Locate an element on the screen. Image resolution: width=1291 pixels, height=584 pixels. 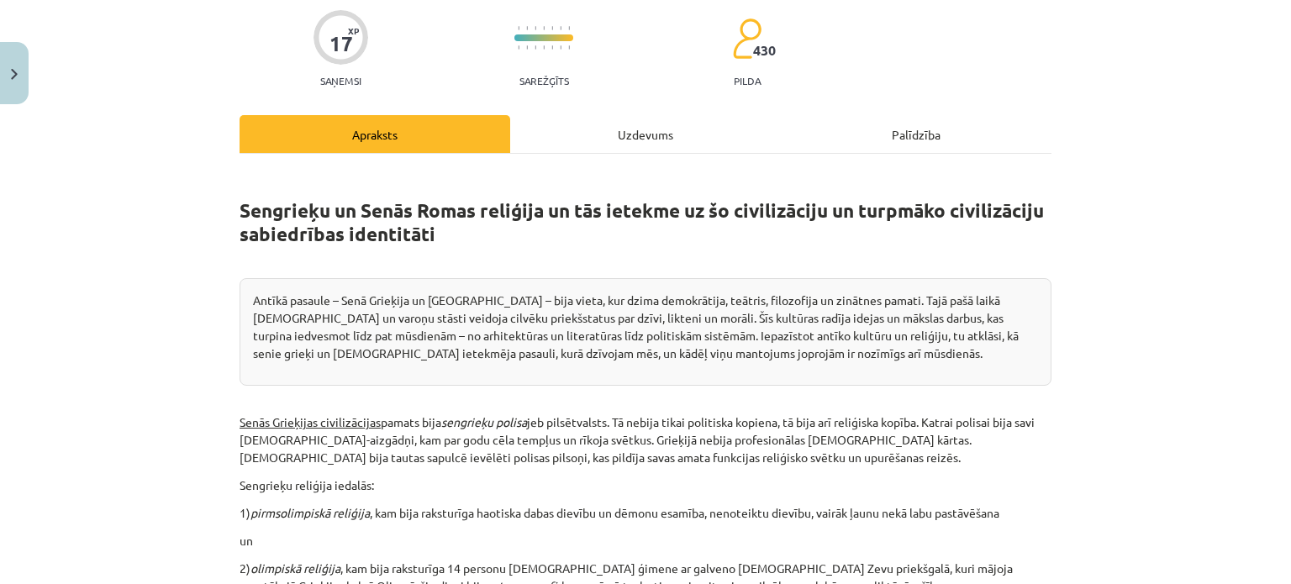
div: Palīdzība is located at coordinates (916, 134).